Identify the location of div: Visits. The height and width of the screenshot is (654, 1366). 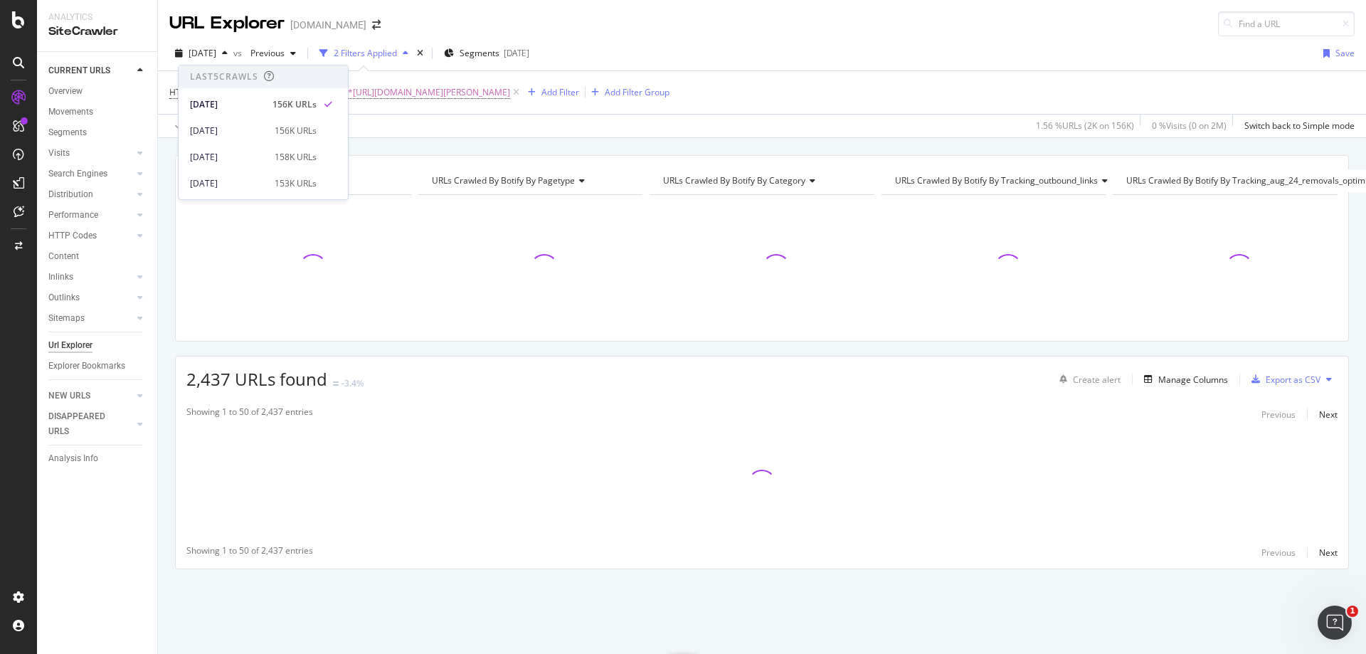
(59, 153).